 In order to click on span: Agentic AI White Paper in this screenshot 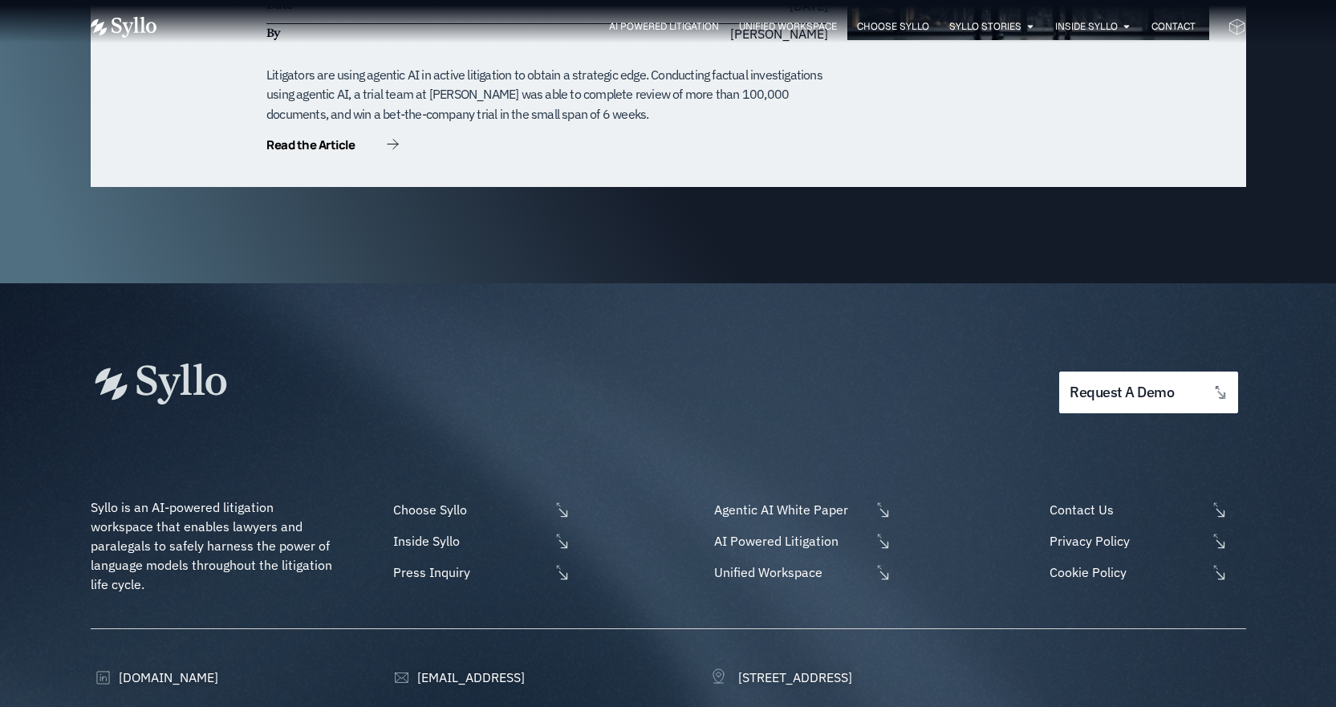, I will do `click(790, 509)`.